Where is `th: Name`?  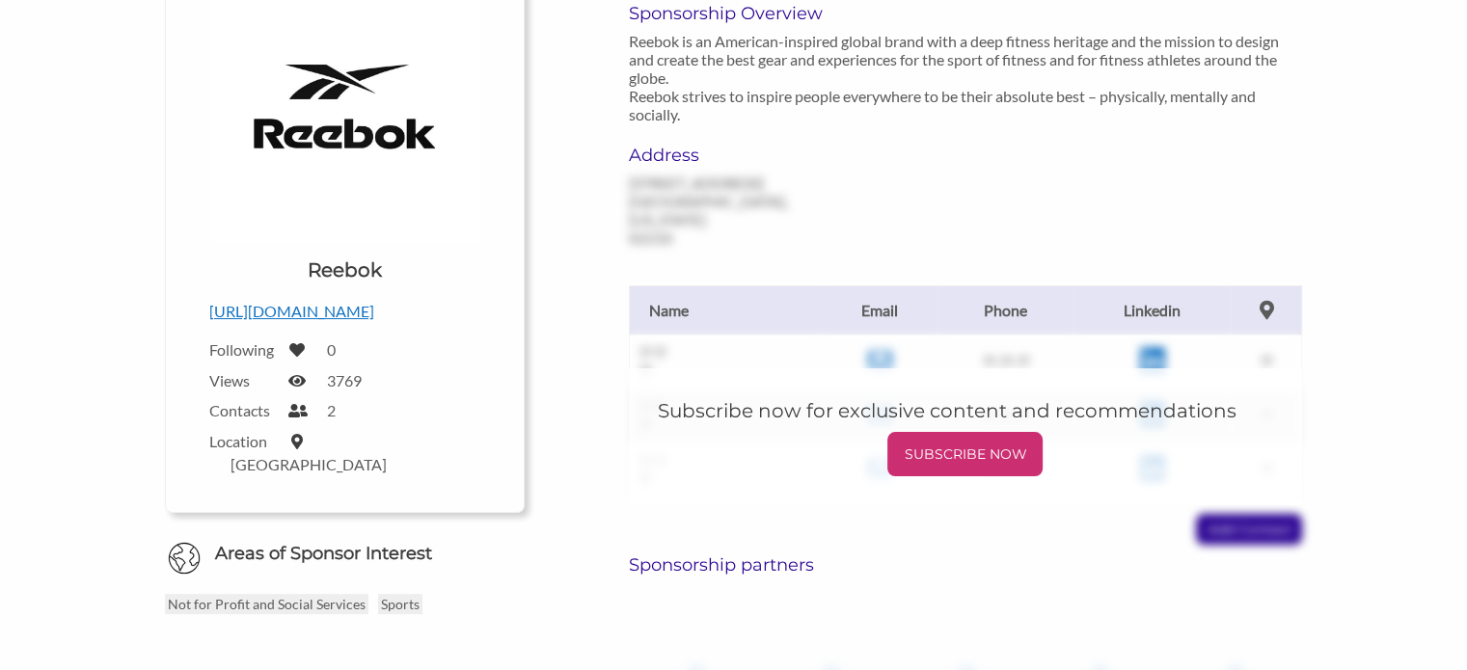 th: Name is located at coordinates (725, 310).